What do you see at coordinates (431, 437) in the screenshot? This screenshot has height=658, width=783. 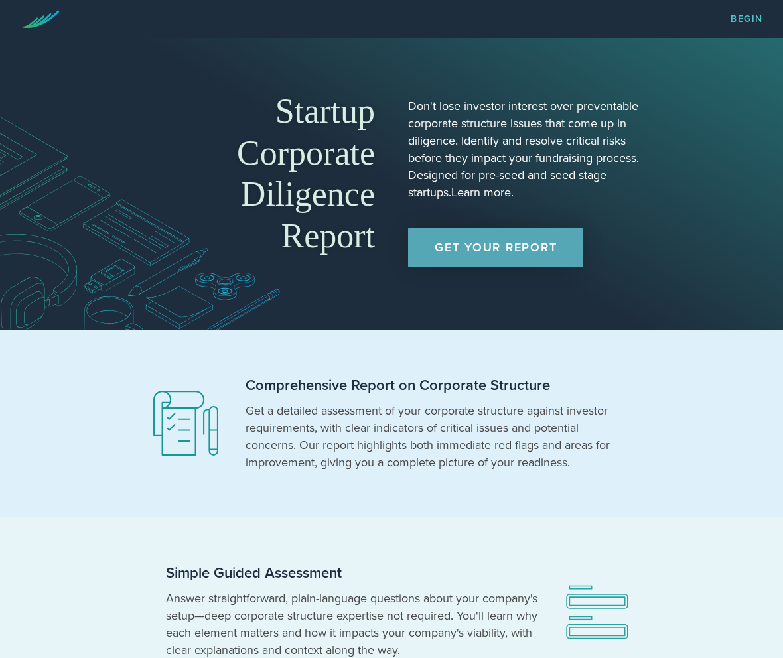 I see `p: Get a detailed assessment of your corporate structure against investor requirements, with clear i...` at bounding box center [431, 437].